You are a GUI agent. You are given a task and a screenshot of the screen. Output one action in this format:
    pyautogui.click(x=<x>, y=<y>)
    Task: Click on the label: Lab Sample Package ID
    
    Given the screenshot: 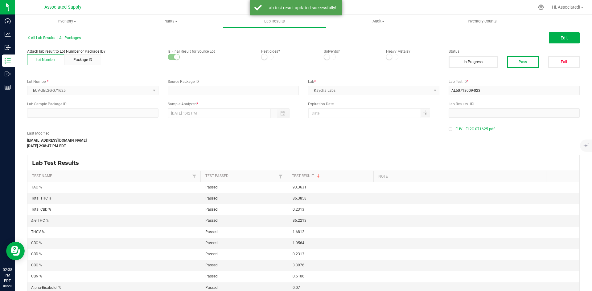 What is the action you would take?
    pyautogui.click(x=93, y=104)
    